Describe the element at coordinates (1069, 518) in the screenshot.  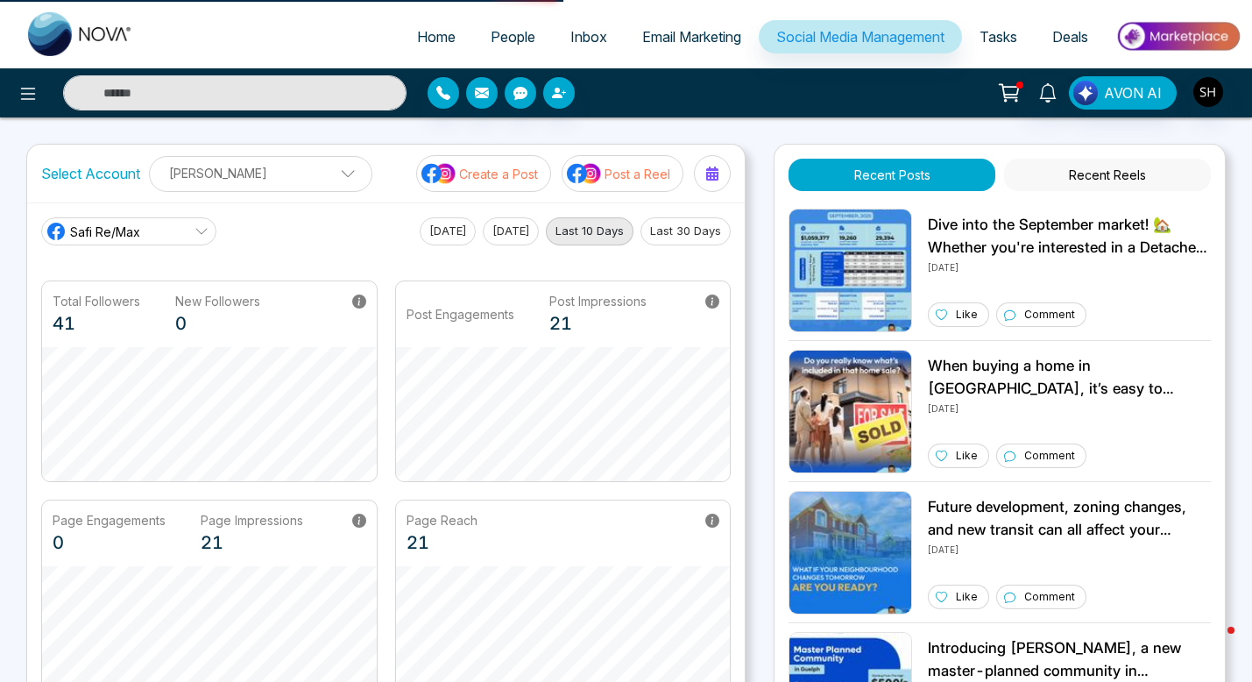
I see `p: Future development, zoning changes, and new transit can all affect your property’s value. Ask abo...` at that location.